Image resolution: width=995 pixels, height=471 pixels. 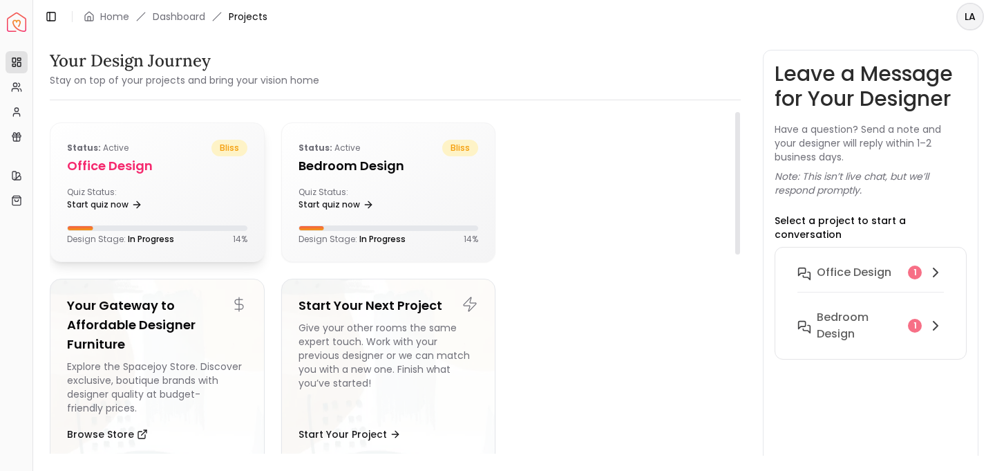 What do you see at coordinates (871, 281) in the screenshot?
I see `button: Office design1` at bounding box center [871, 281].